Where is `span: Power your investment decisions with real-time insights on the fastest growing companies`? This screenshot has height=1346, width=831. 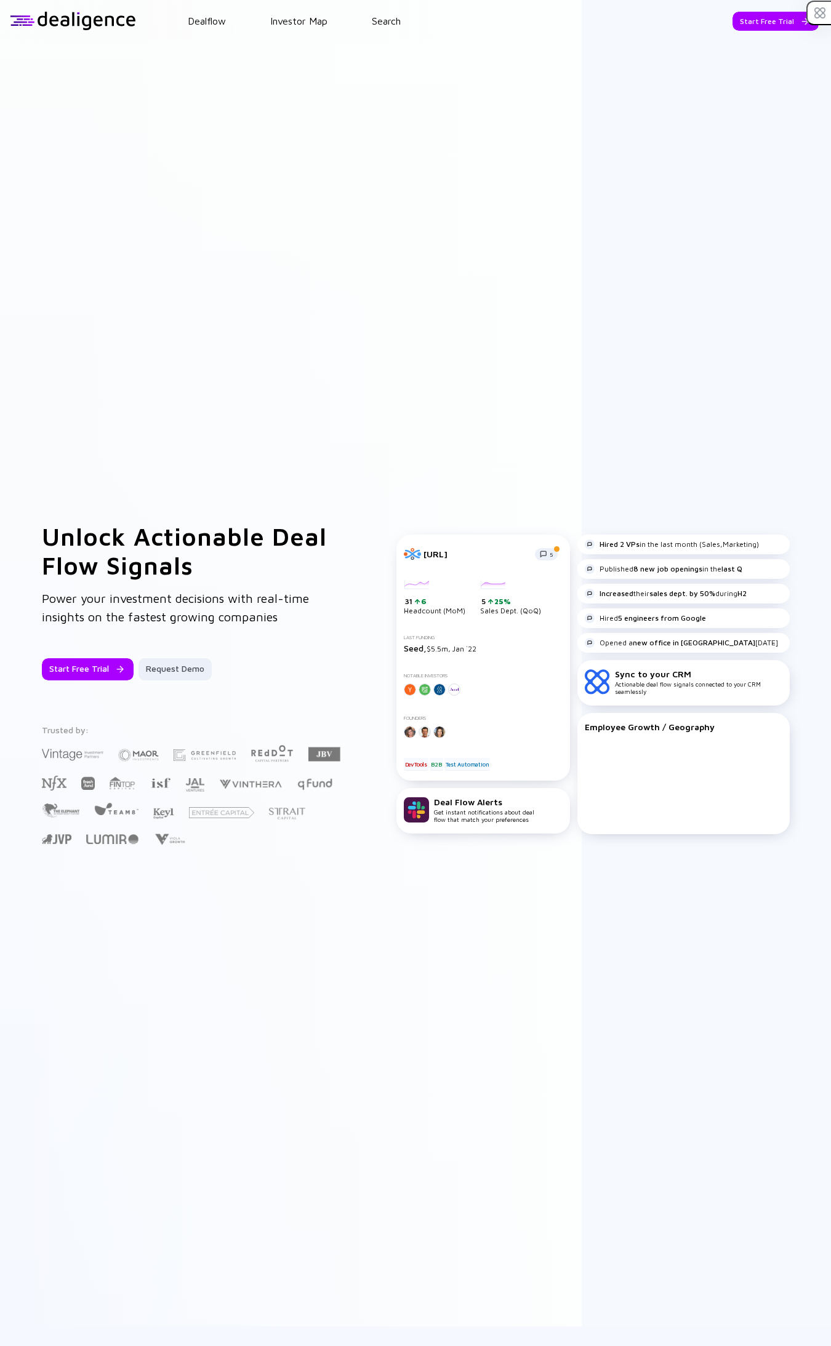 span: Power your investment decisions with real-time insights on the fastest growing companies is located at coordinates (175, 607).